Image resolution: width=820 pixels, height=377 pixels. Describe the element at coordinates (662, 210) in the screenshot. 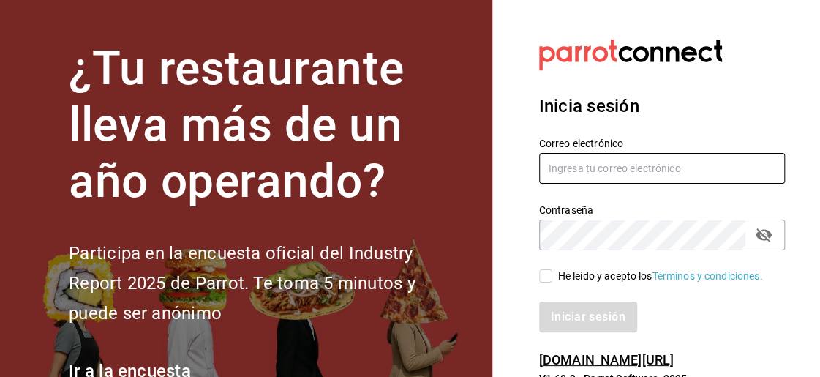

I see `label: Contraseña` at that location.